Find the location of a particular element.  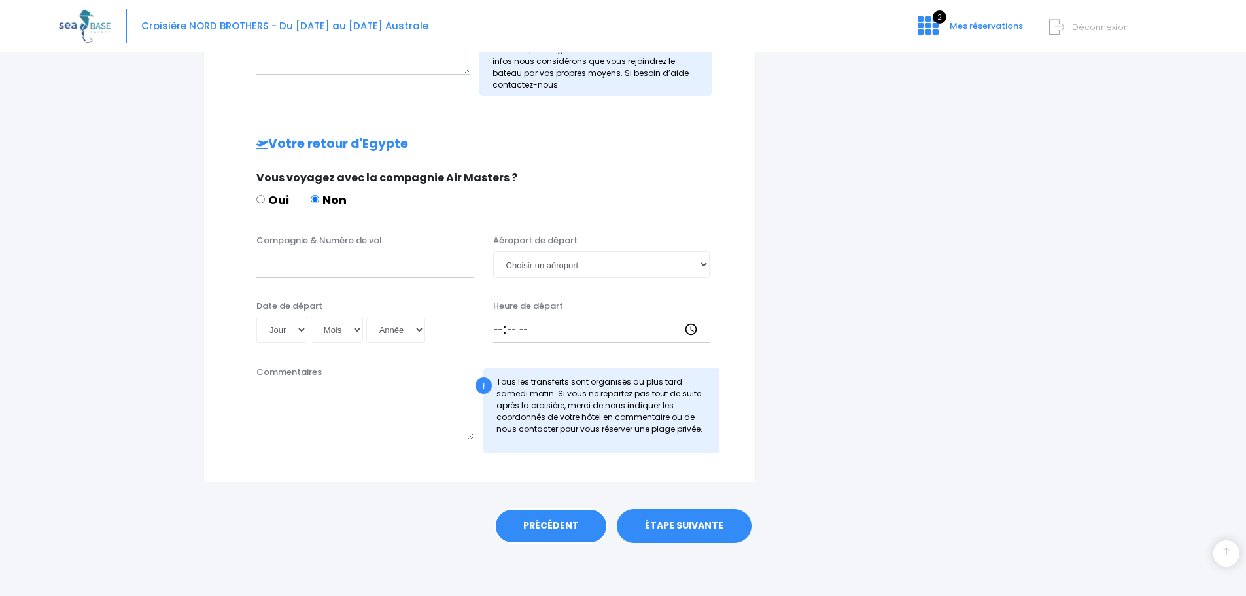

label: Heure de départ is located at coordinates (528, 306).